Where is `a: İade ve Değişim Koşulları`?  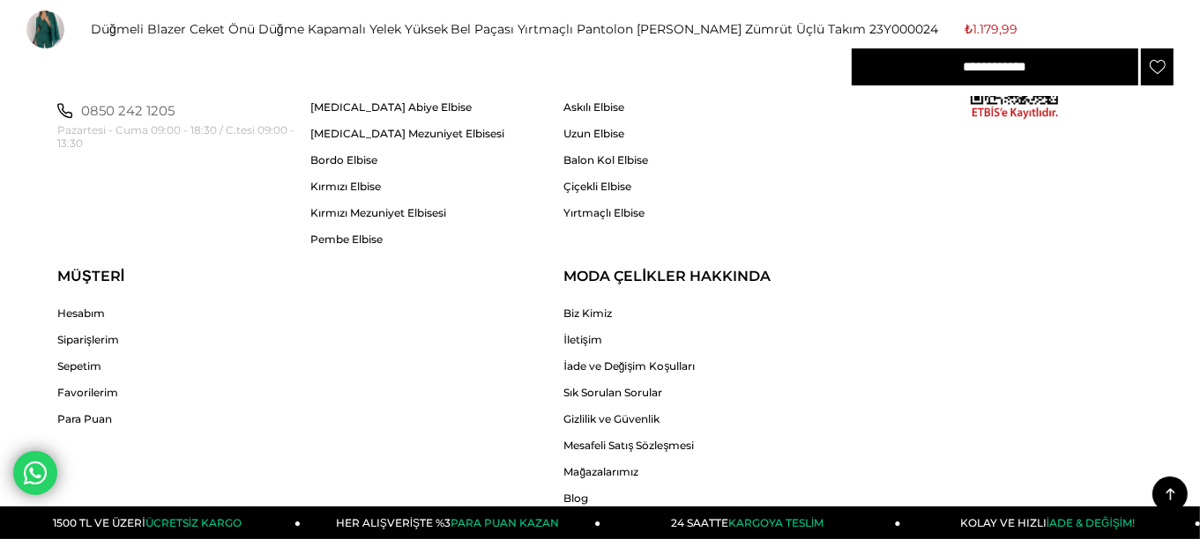
a: İade ve Değişim Koşulları is located at coordinates (629, 366).